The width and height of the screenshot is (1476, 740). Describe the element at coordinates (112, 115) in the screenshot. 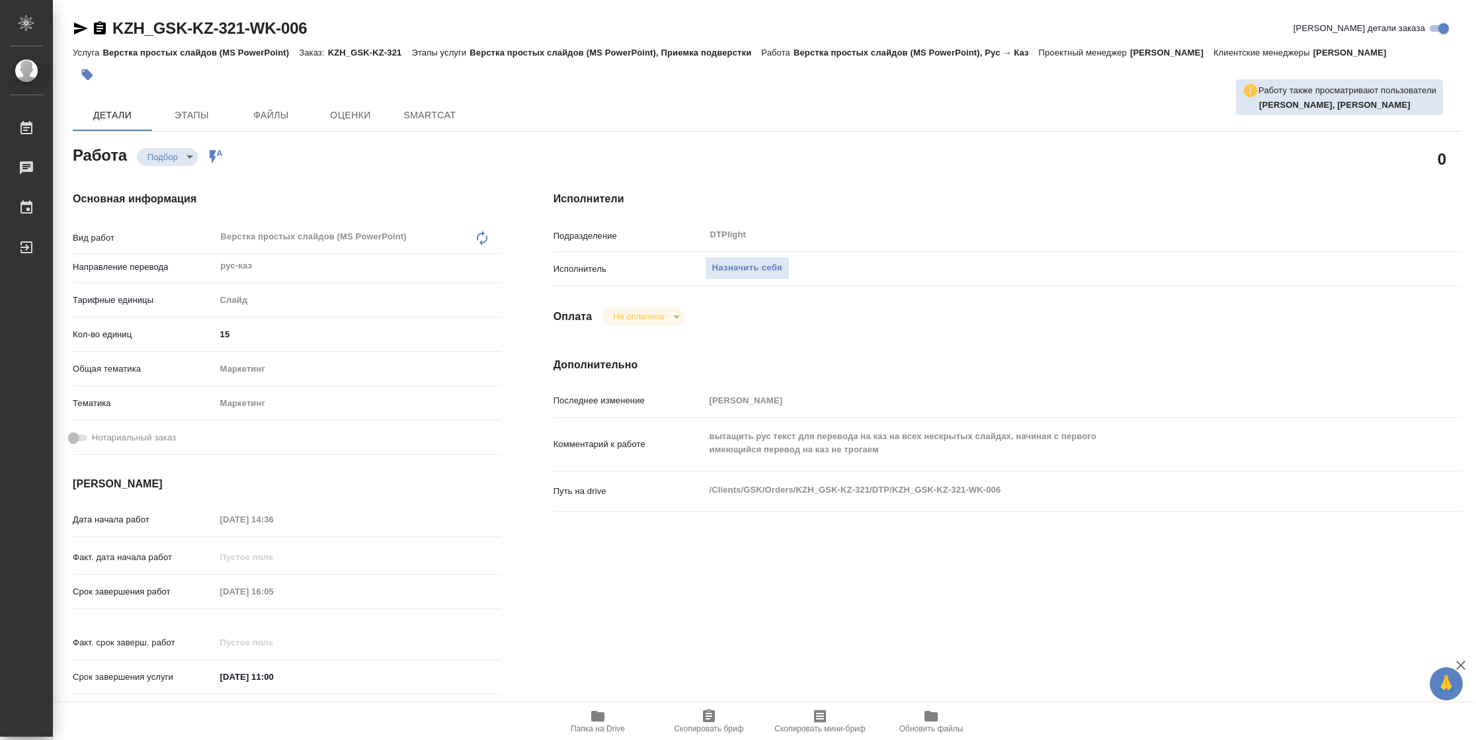

I see `span: Детали` at that location.